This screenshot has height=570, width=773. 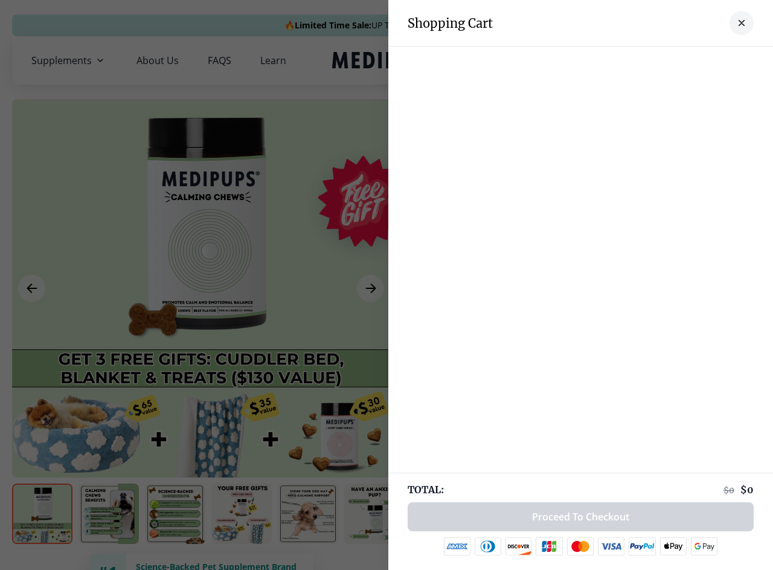 I want to click on img: visa, so click(x=611, y=546).